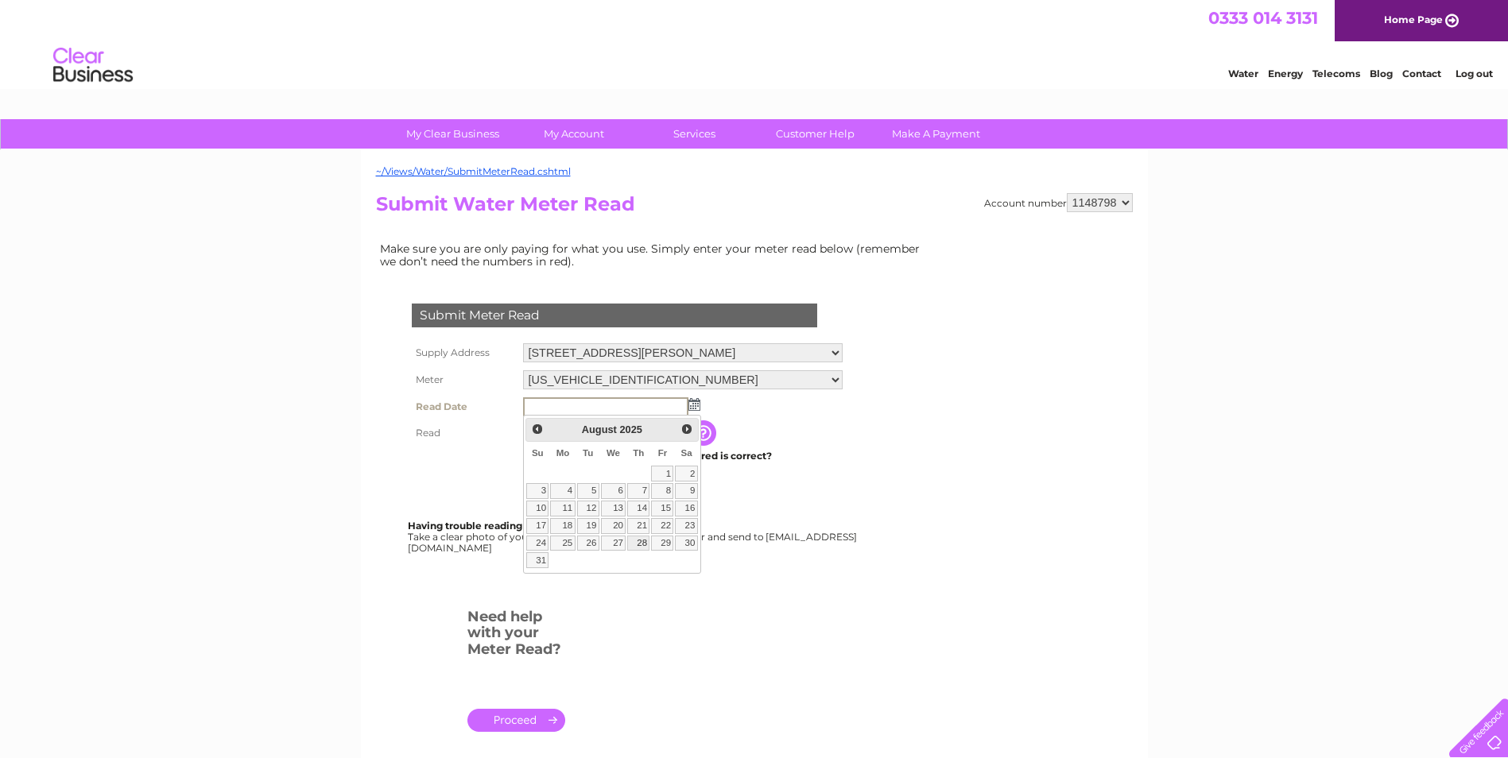 The image size is (1508, 758). I want to click on a: 14, so click(638, 509).